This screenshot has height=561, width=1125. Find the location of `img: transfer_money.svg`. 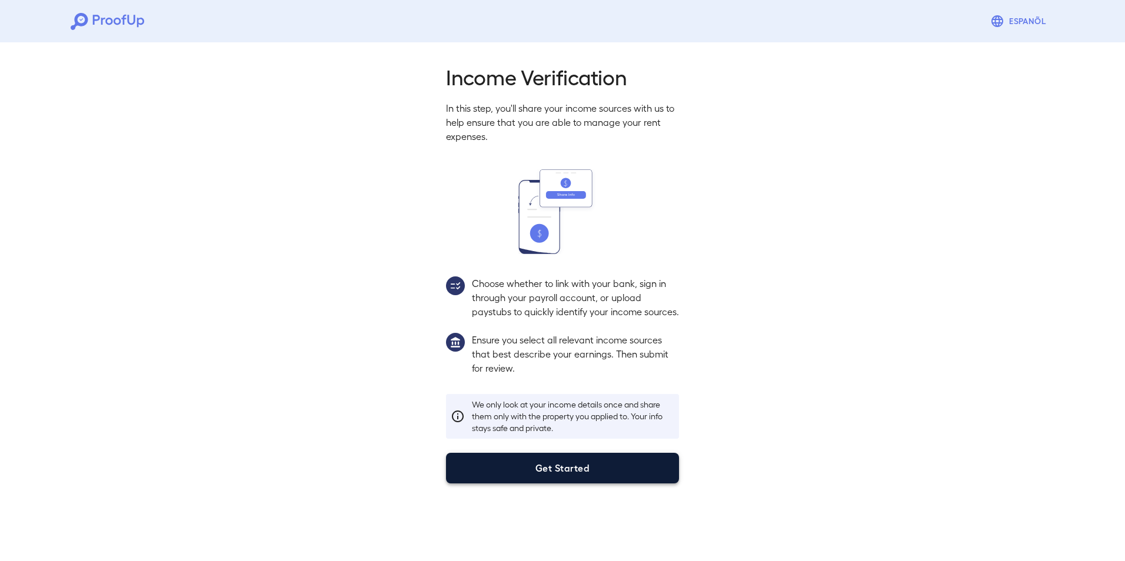

img: transfer_money.svg is located at coordinates (562, 212).